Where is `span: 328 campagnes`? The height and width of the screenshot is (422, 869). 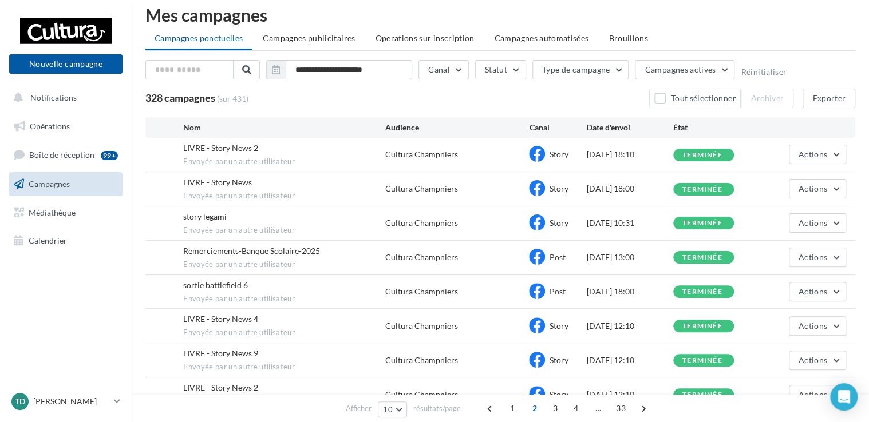
span: 328 campagnes is located at coordinates (180, 98).